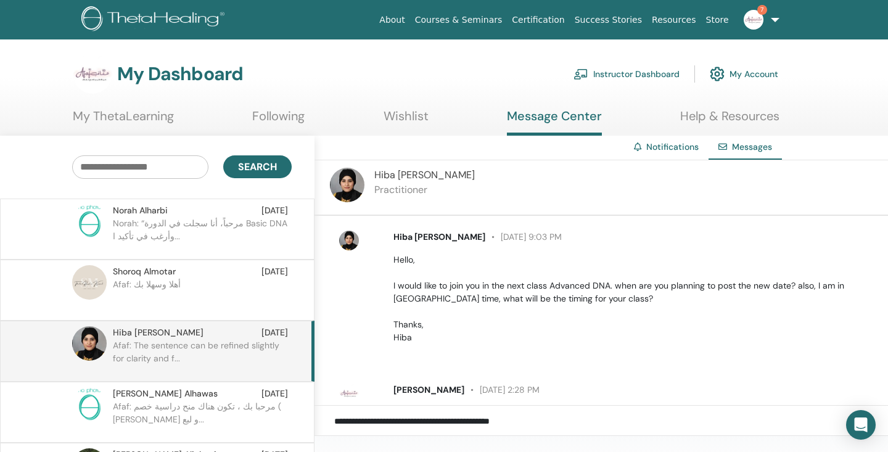 The image size is (888, 452). Describe the element at coordinates (180, 74) in the screenshot. I see `h3: My Dashboard` at that location.